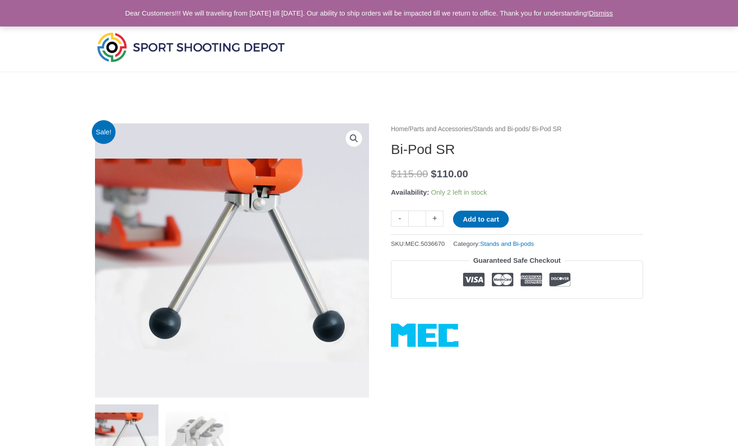 This screenshot has height=446, width=738. Describe the element at coordinates (191, 47) in the screenshot. I see `img: Sport Shooting Depot` at that location.